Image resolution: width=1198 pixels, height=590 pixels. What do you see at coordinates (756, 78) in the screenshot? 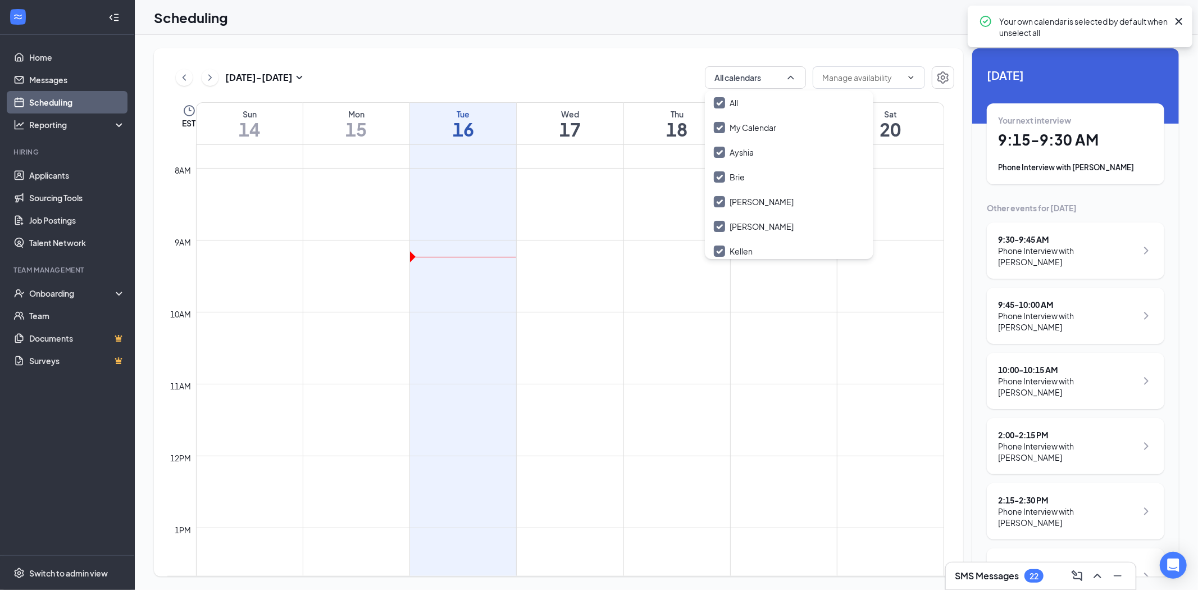
I see `button: All calendarsChevronUp` at bounding box center [756, 78].